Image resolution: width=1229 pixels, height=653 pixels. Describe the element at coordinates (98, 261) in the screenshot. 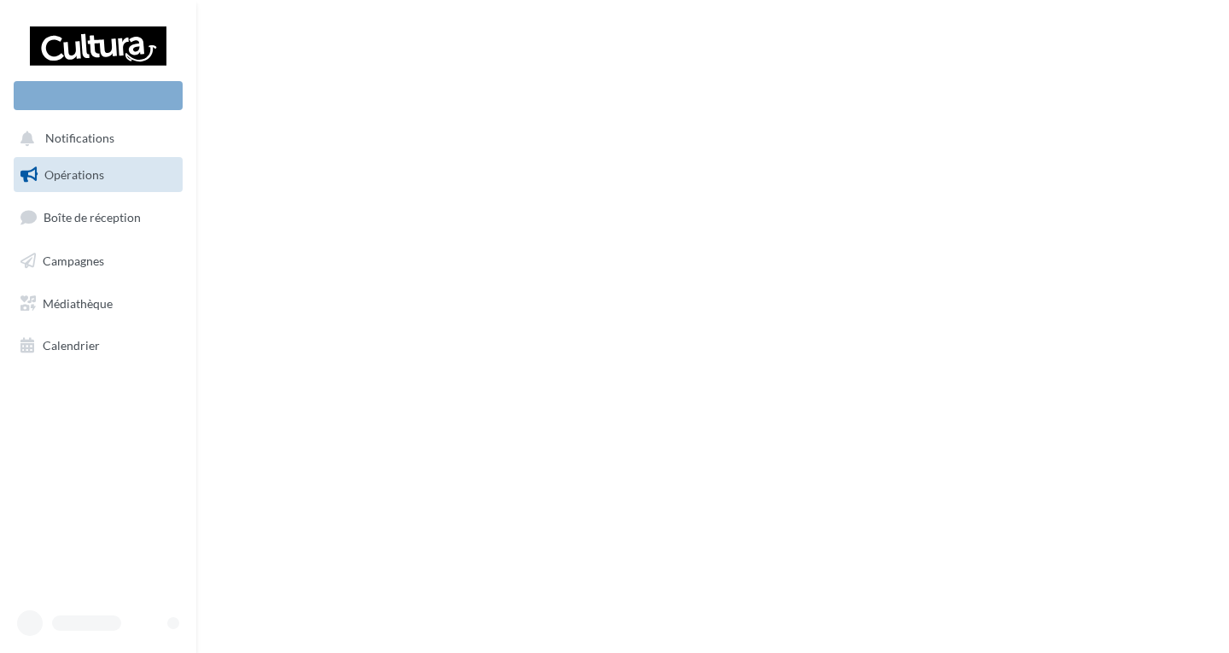

I see `a: Campagnes` at that location.